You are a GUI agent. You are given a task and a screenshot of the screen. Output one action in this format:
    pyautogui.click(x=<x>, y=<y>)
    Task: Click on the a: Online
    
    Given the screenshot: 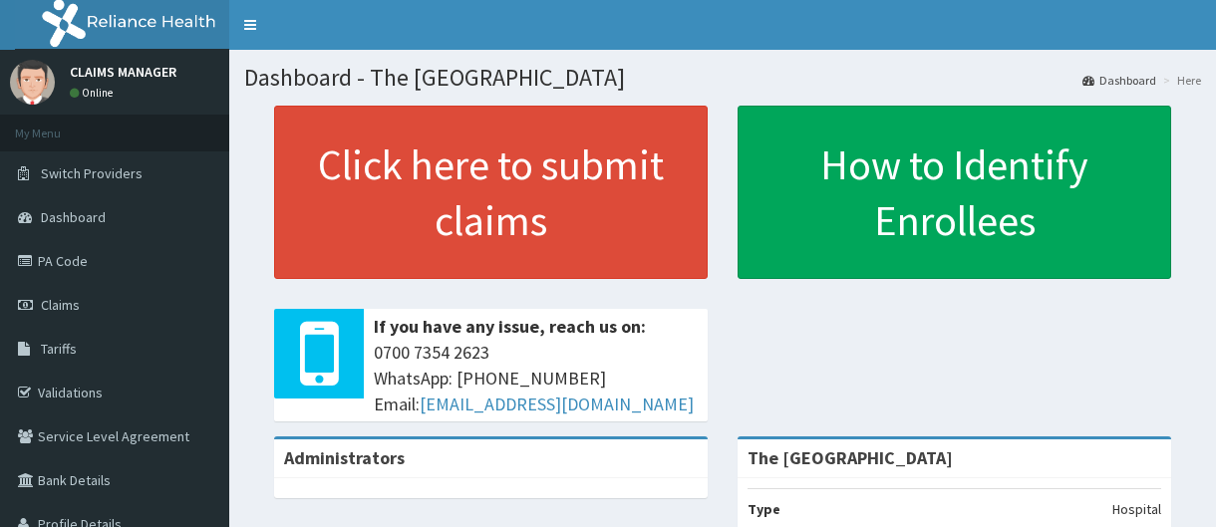 What is the action you would take?
    pyautogui.click(x=94, y=93)
    